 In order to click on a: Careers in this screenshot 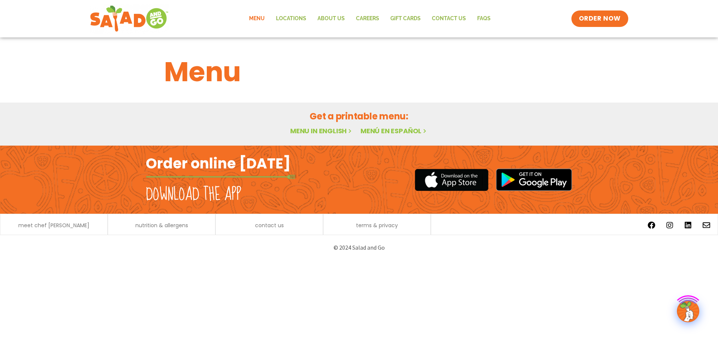, I will do `click(367, 19)`.